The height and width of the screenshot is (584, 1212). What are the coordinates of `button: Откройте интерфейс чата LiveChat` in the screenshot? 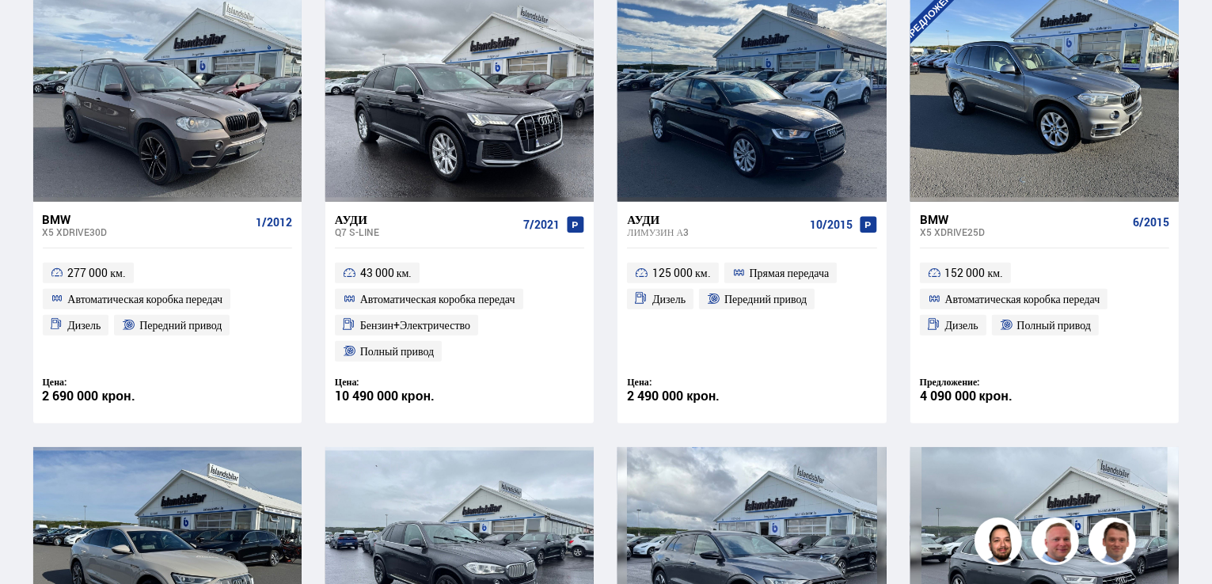 It's located at (36, 30).